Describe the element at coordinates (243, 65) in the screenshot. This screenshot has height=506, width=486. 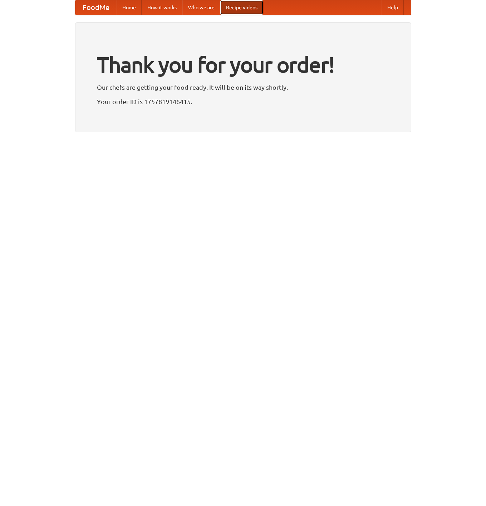
I see `h1: Thank you for your order!` at that location.